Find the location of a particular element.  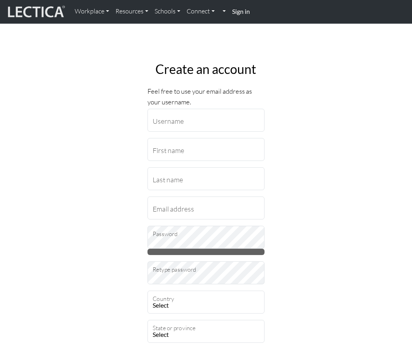

h2: Create an account is located at coordinates (206, 69).